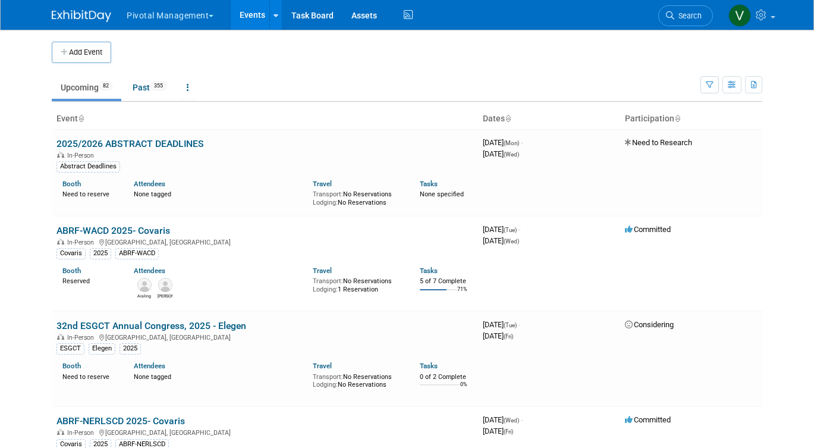 Image resolution: width=814 pixels, height=448 pixels. Describe the element at coordinates (158, 86) in the screenshot. I see `span: 355` at that location.